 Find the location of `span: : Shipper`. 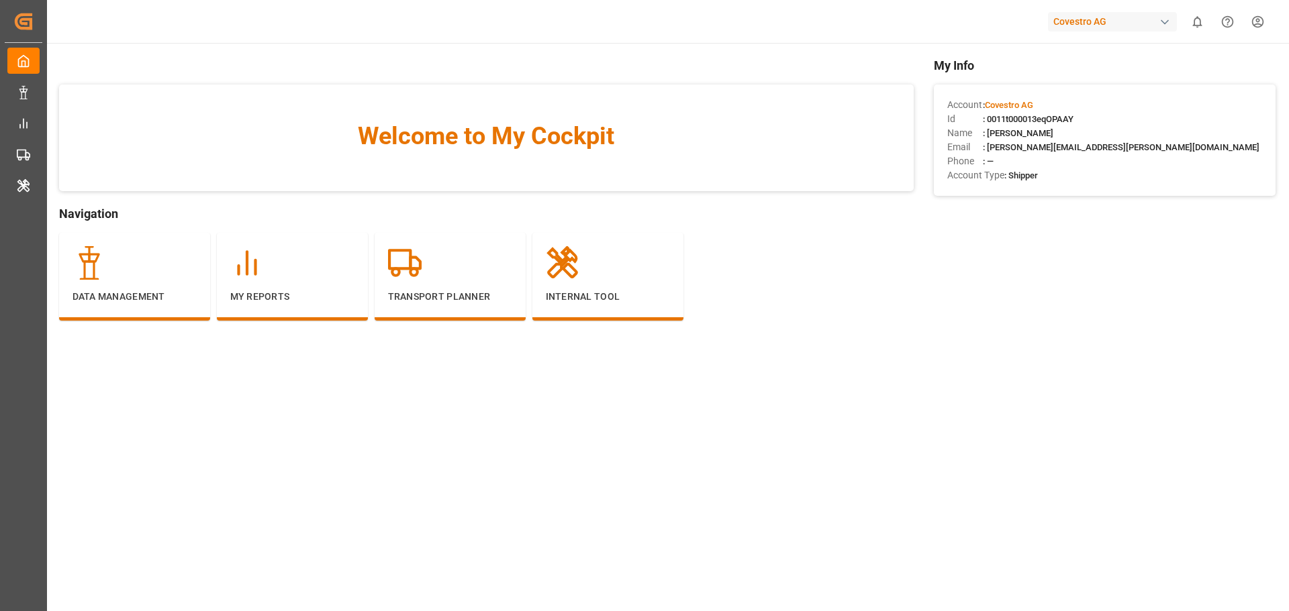

span: : Shipper is located at coordinates (1021, 175).